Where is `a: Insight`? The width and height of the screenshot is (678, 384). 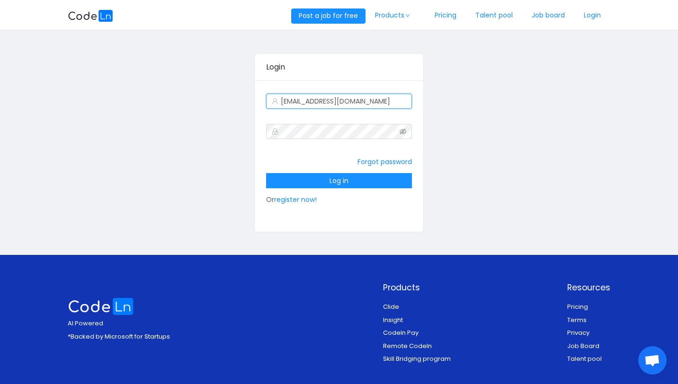
a: Insight is located at coordinates (393, 320).